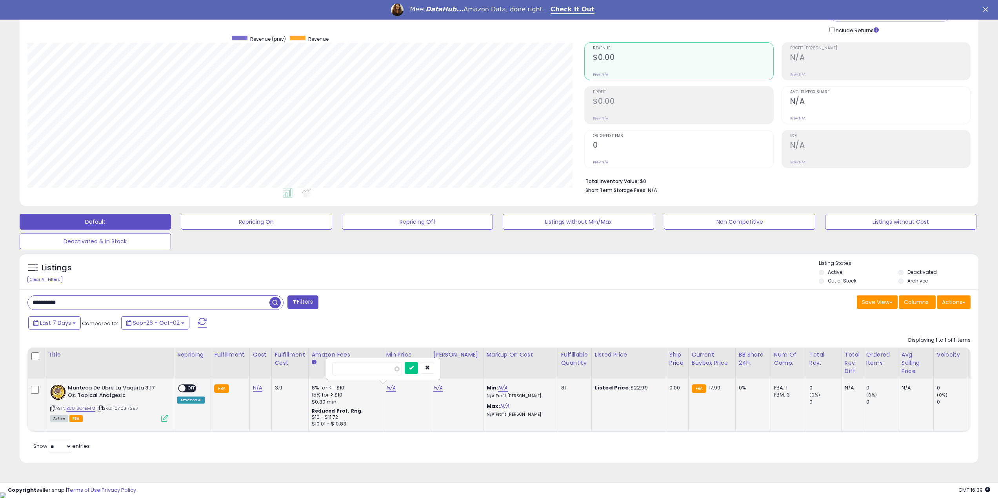  Describe the element at coordinates (616, 190) in the screenshot. I see `b: Short Term Storage Fees:` at that location.